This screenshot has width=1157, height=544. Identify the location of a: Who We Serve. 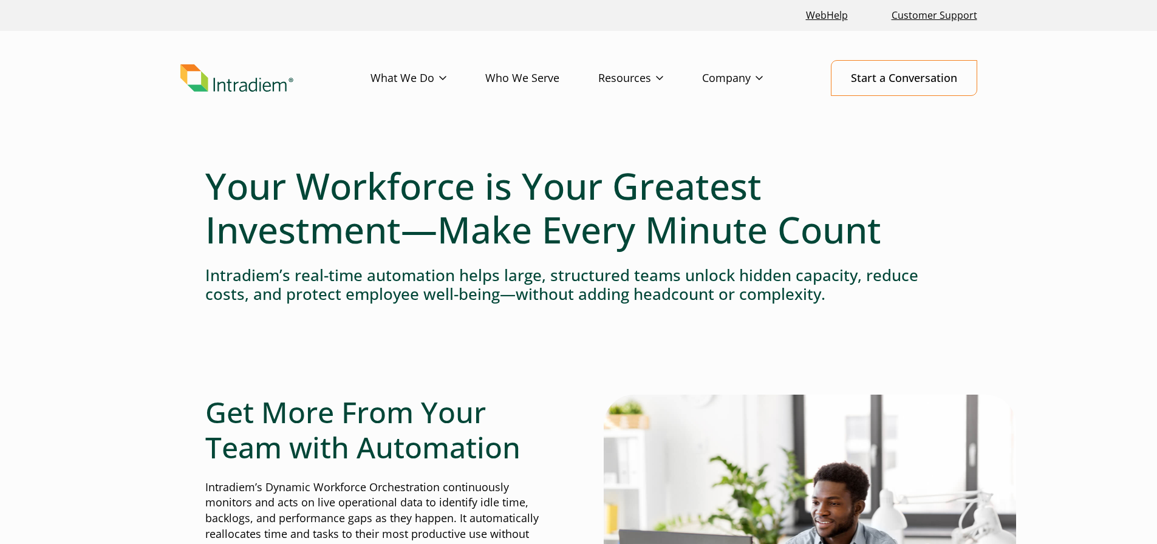
(542, 78).